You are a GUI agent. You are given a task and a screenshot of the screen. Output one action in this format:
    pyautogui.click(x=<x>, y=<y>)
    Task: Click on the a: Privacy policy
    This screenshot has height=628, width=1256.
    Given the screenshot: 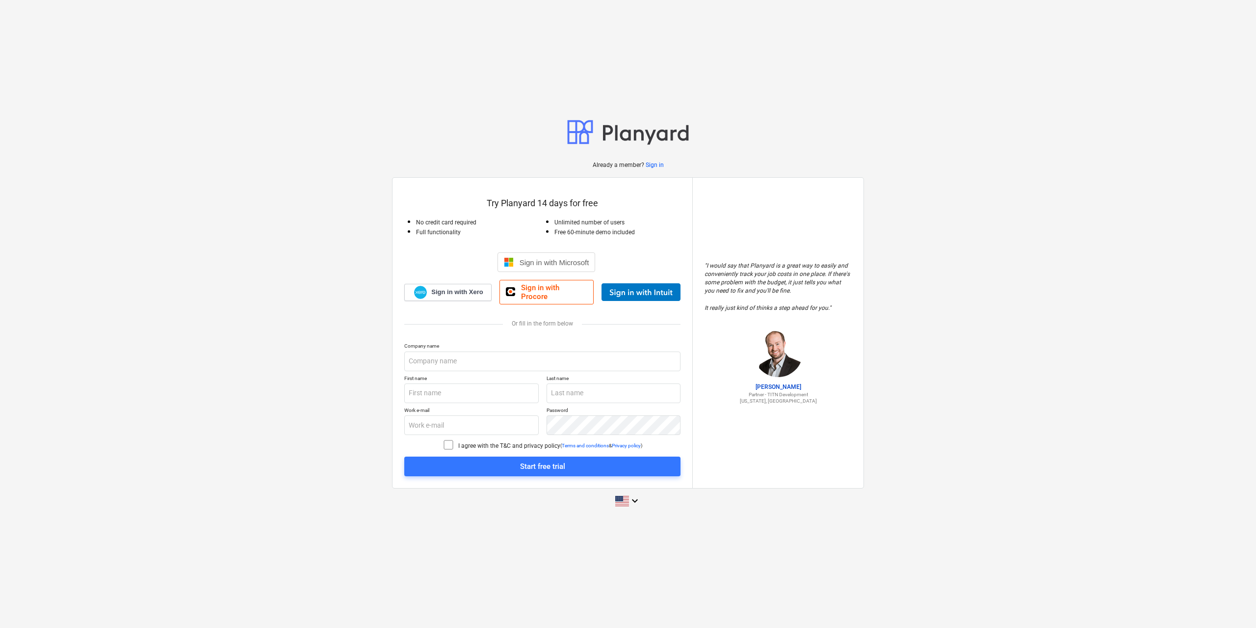 What is the action you would take?
    pyautogui.click(x=626, y=445)
    